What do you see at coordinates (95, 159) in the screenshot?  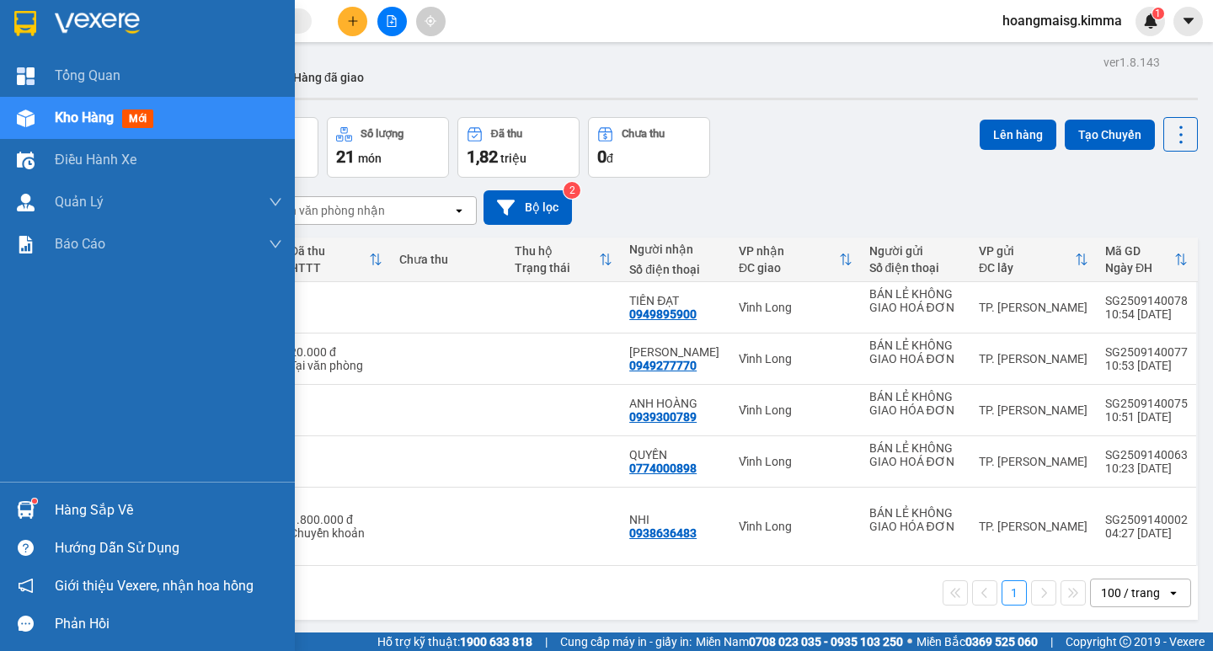 I see `span: Điều hành xe` at bounding box center [95, 159].